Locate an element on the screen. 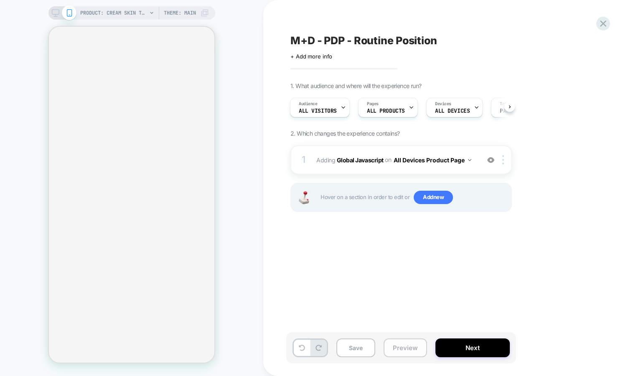 The image size is (631, 376). span: Page Load is located at coordinates (514, 111).